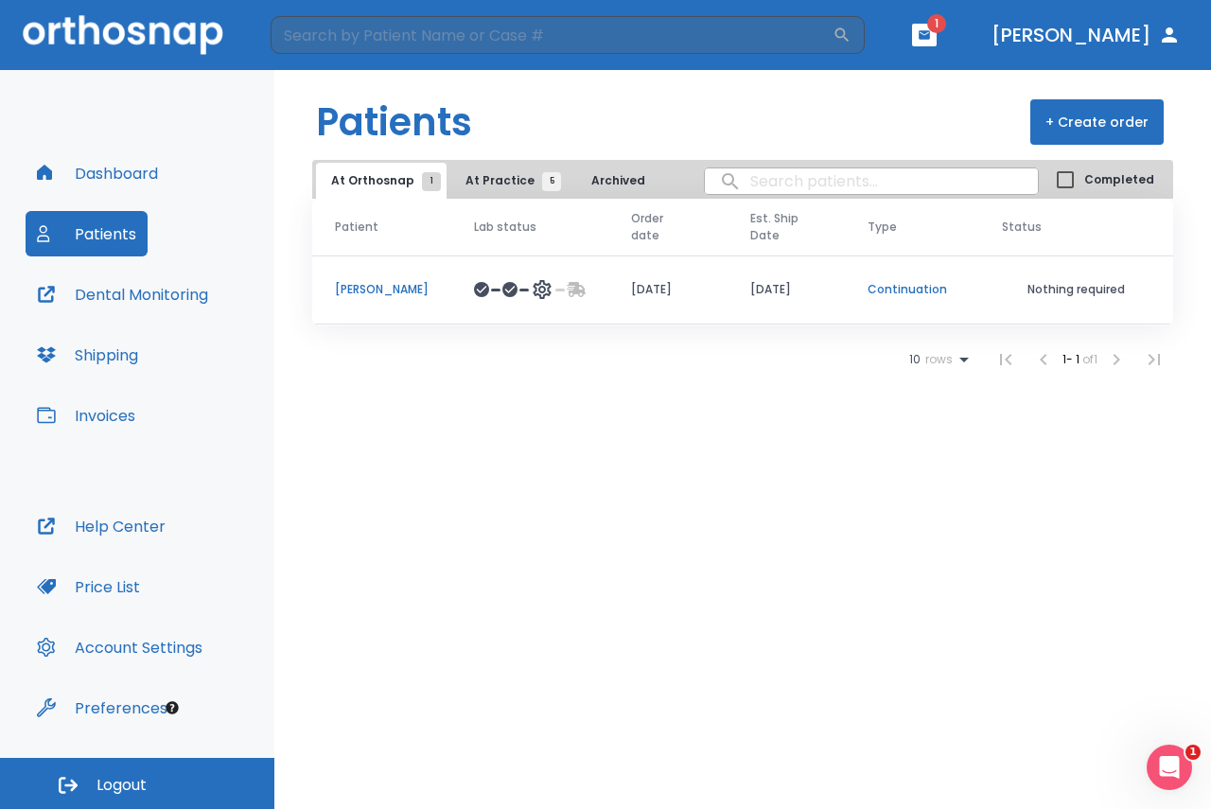 The width and height of the screenshot is (1211, 809). What do you see at coordinates (357, 227) in the screenshot?
I see `span: Patient` at bounding box center [357, 227].